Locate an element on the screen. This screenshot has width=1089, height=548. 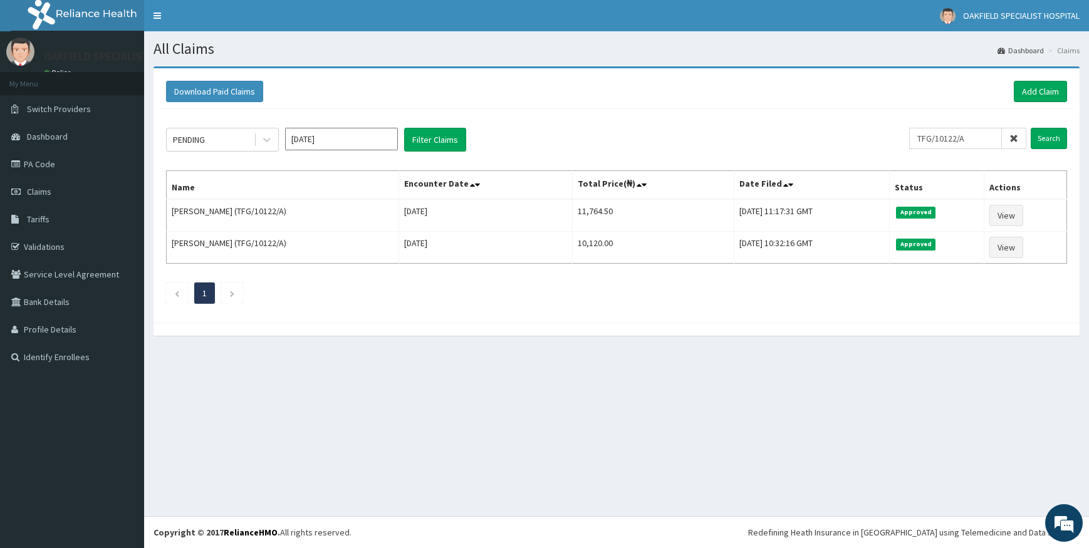
td: 10,120.00 is located at coordinates (653, 247).